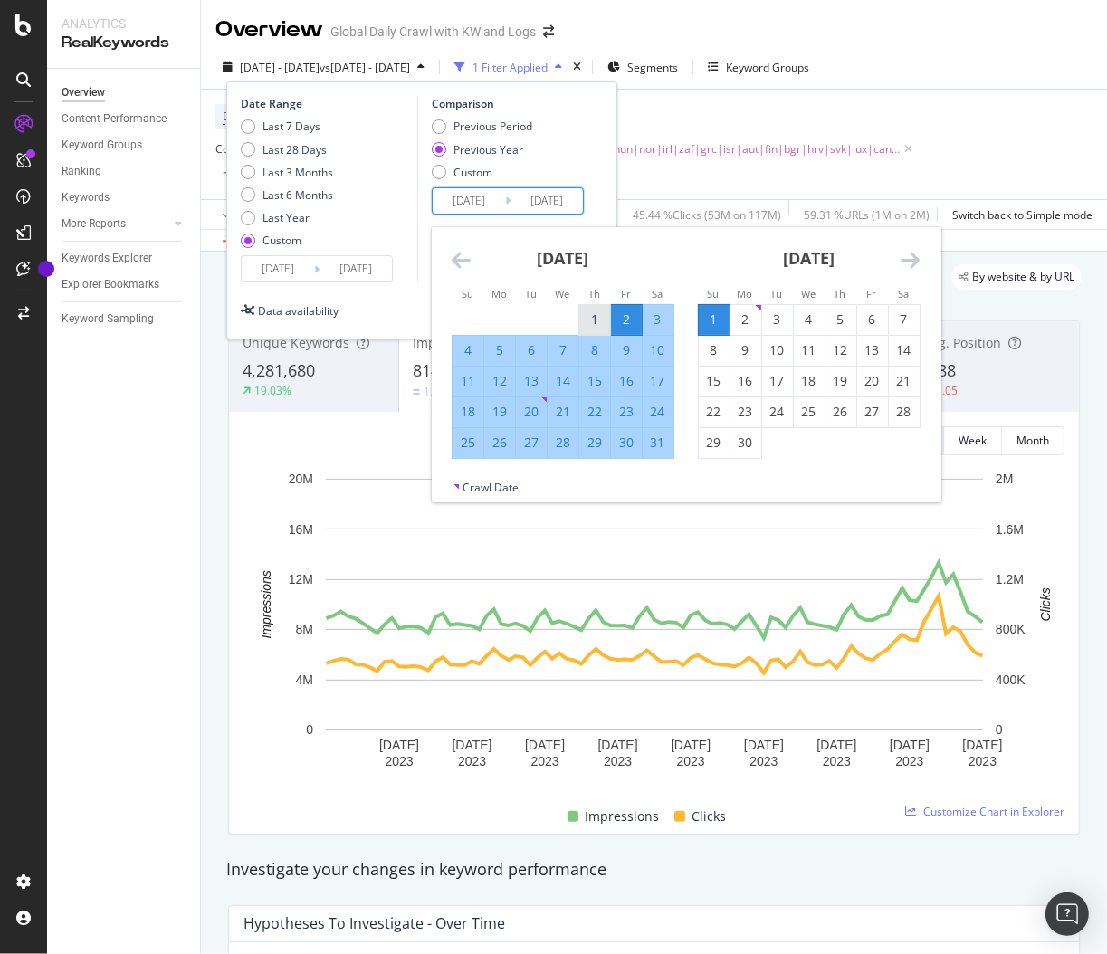 This screenshot has height=954, width=1107. Describe the element at coordinates (499, 381) in the screenshot. I see `td: Selected. Monday, August 12, 2024` at that location.